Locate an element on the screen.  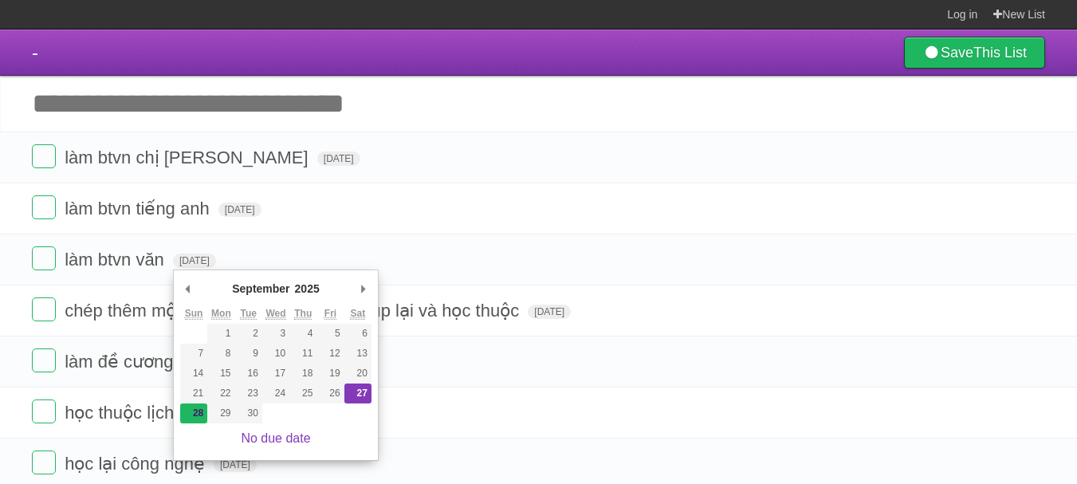
span: học lại công nghệ is located at coordinates (136, 463).